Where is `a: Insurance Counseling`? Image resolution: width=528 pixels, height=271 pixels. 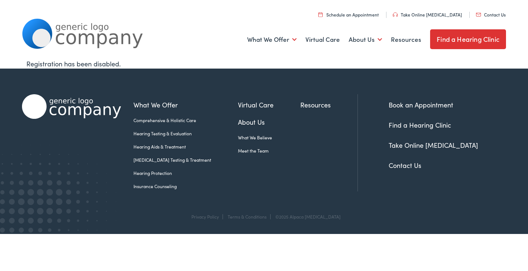
a: Insurance Counseling is located at coordinates (185, 186).